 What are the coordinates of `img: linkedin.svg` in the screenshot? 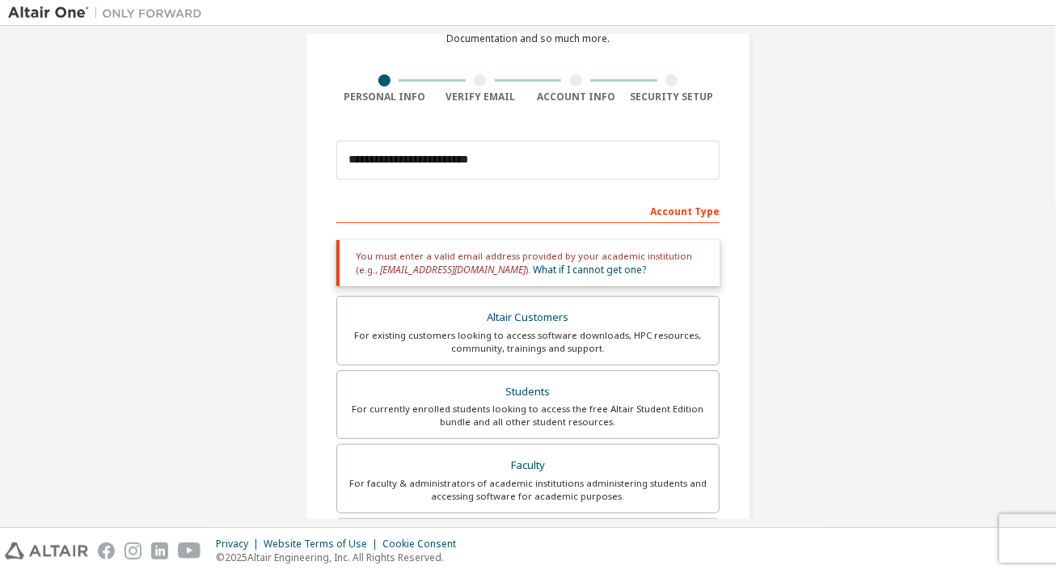 It's located at (159, 551).